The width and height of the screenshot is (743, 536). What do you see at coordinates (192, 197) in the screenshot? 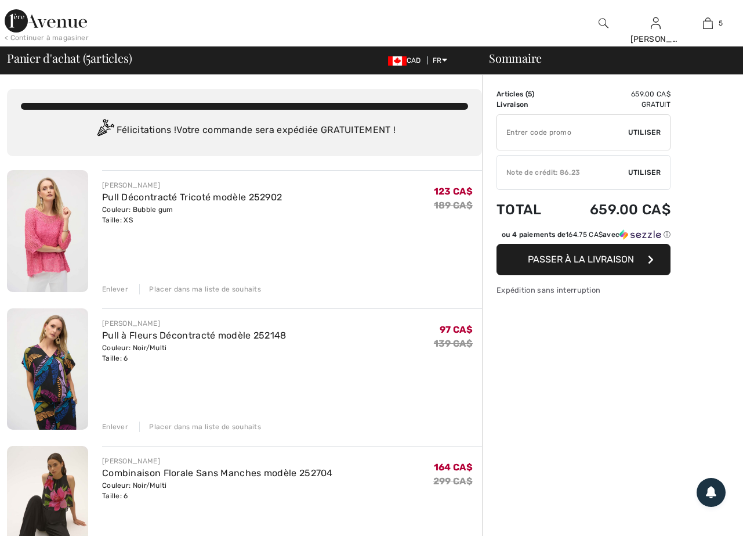
I see `a: Pull Décontracté Tricoté modèle 252902` at bounding box center [192, 197].